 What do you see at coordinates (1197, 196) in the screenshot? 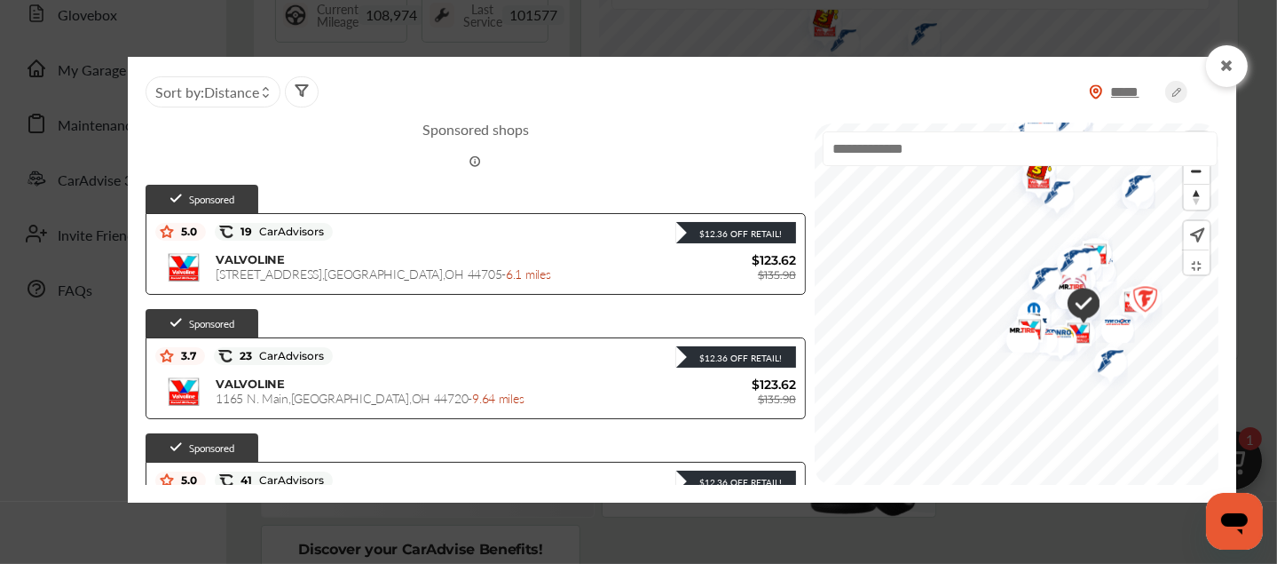
I see `button: Reset bearing to north` at bounding box center [1197, 196].